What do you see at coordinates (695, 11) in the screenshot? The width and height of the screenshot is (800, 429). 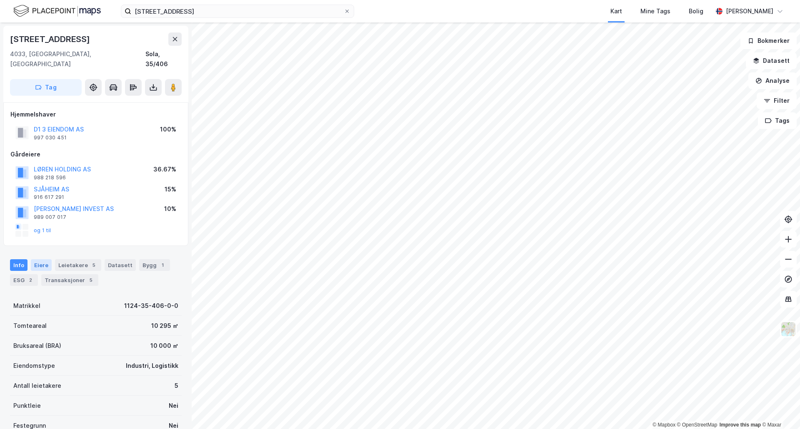 I see `div: Bolig` at bounding box center [695, 11].